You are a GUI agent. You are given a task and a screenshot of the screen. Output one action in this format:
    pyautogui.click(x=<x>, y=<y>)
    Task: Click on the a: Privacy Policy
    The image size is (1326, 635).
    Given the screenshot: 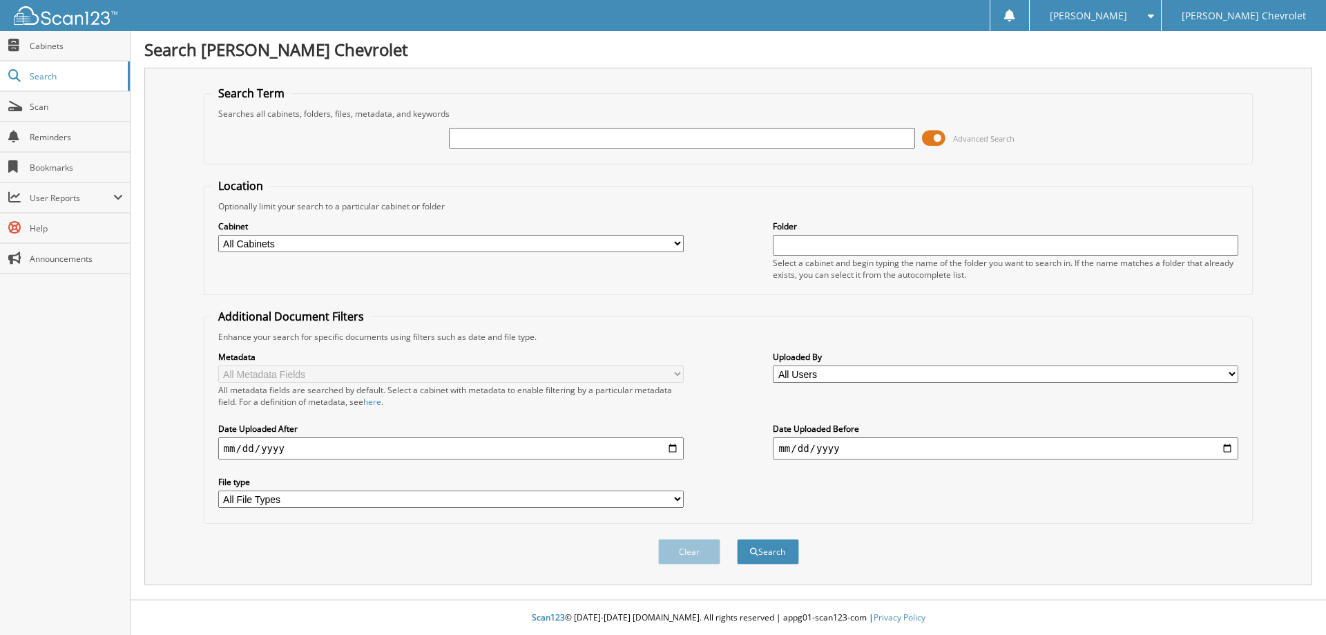 What is the action you would take?
    pyautogui.click(x=899, y=617)
    